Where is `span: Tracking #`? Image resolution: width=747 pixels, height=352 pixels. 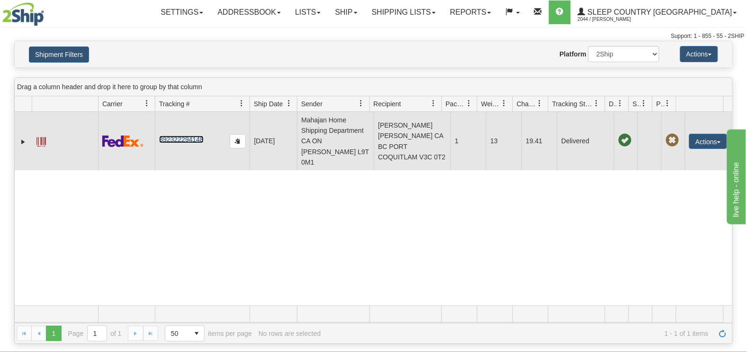
span: Tracking # is located at coordinates (174, 104).